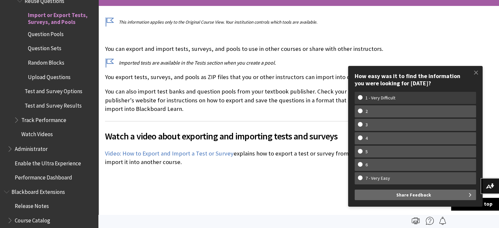  I want to click on span: Share Feedback, so click(414, 195).